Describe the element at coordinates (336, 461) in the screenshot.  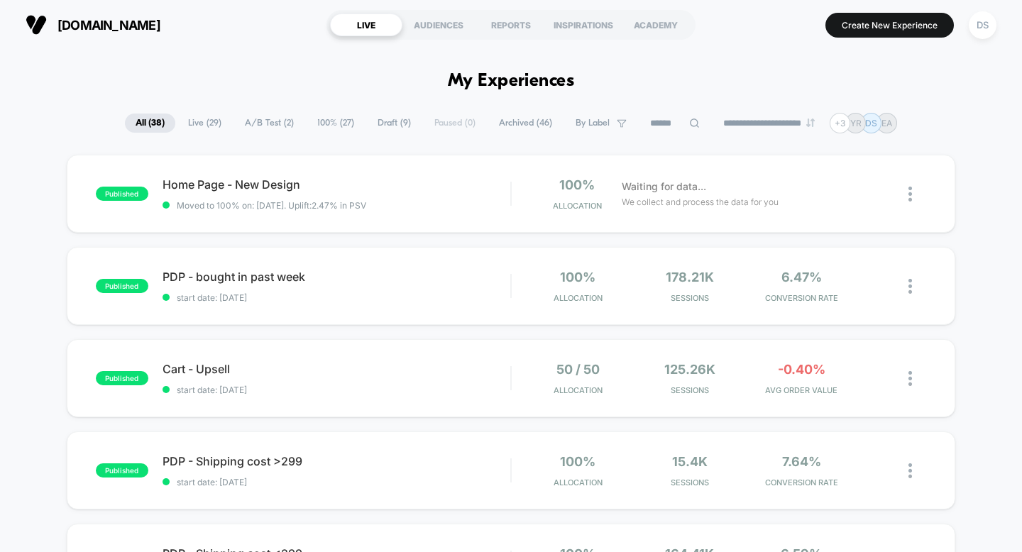
I see `span: PDP - Shipping cost >299` at that location.